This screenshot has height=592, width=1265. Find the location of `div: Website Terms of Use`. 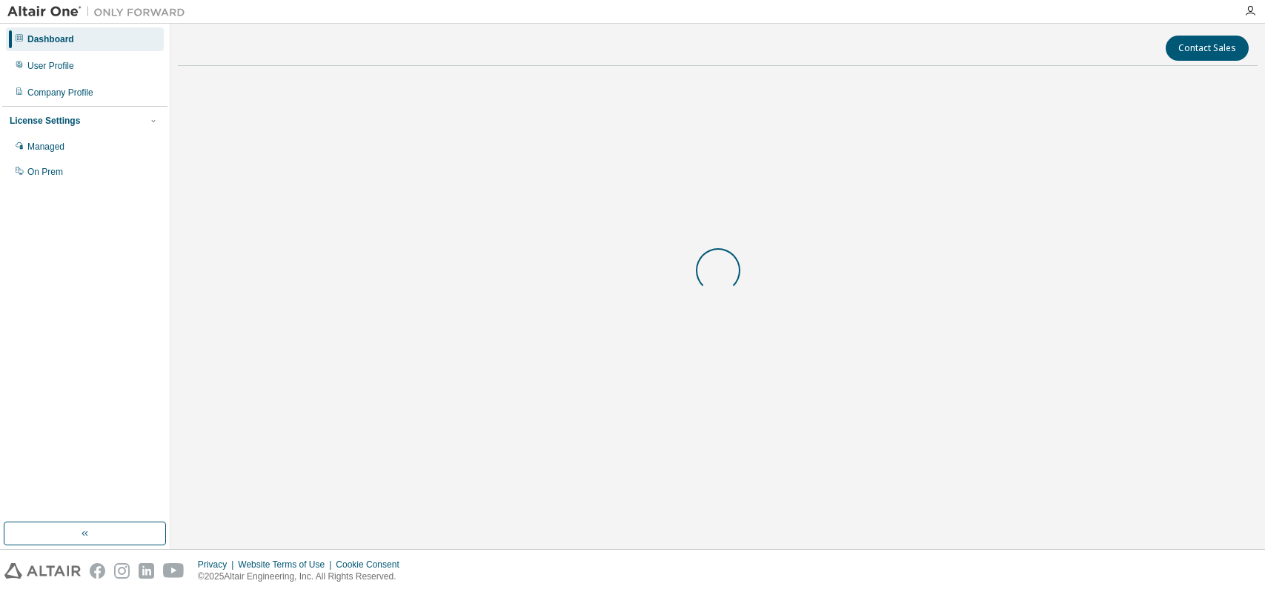

div: Website Terms of Use is located at coordinates (287, 565).